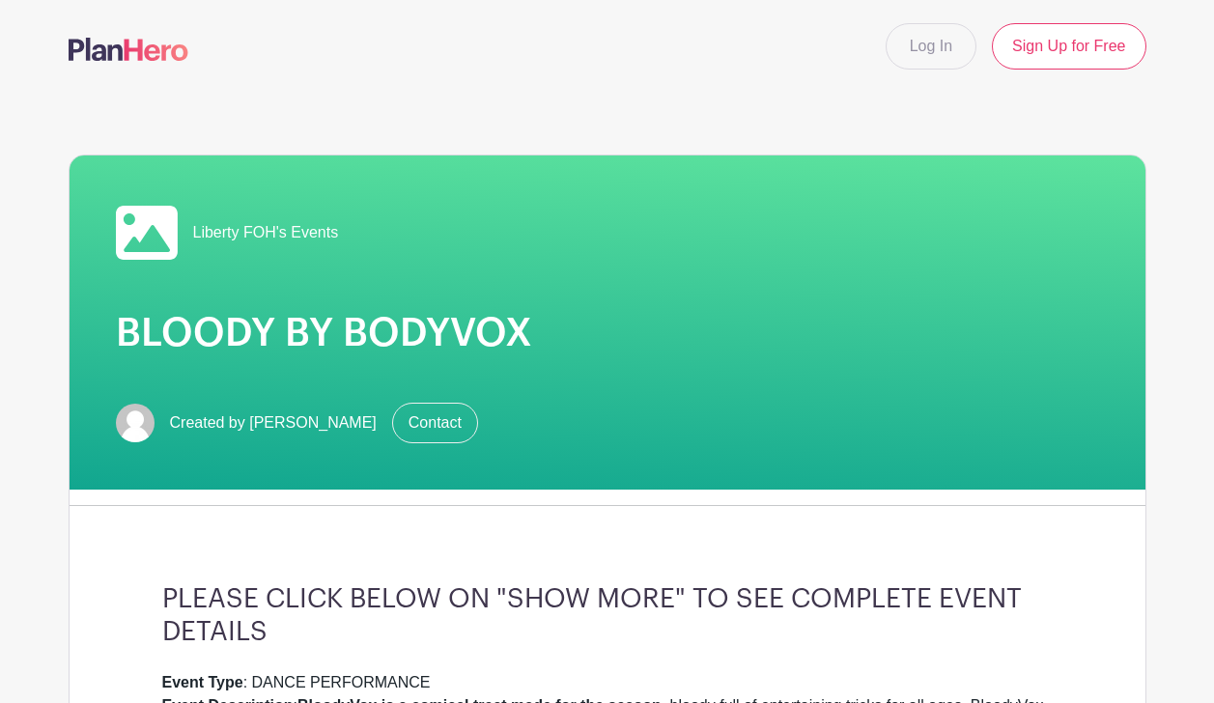 The height and width of the screenshot is (703, 1214). What do you see at coordinates (608, 615) in the screenshot?
I see `h3: PLEASE CLICK BELOW ON "SHOW MORE" TO SEE COMPLETE EVENT DETAILS` at bounding box center [608, 615].